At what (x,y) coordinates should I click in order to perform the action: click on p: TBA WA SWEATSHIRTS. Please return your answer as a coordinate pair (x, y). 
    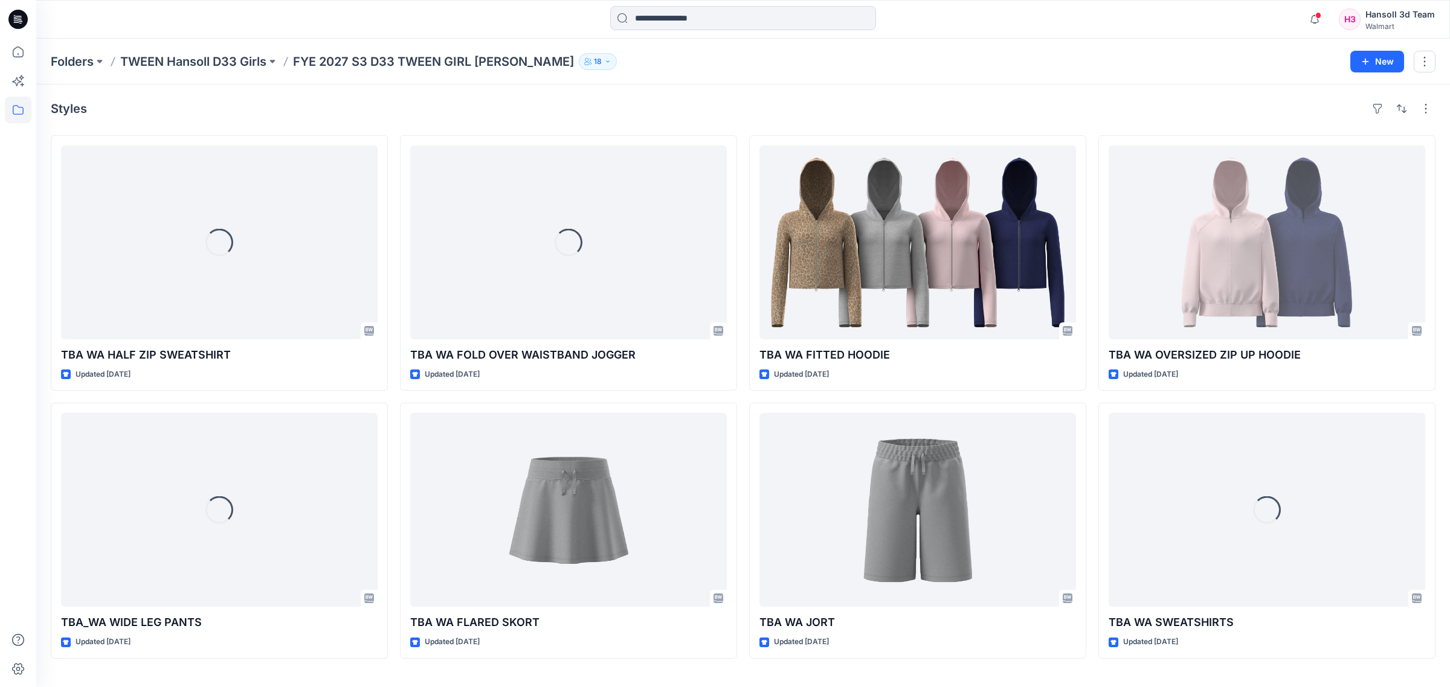
    Looking at the image, I should click on (1267, 623).